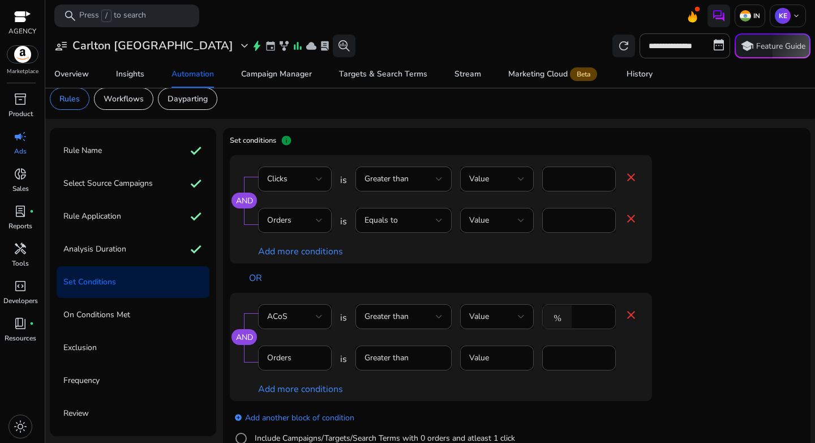  Describe the element at coordinates (108, 183) in the screenshot. I see `p: Select Source Campaigns` at that location.